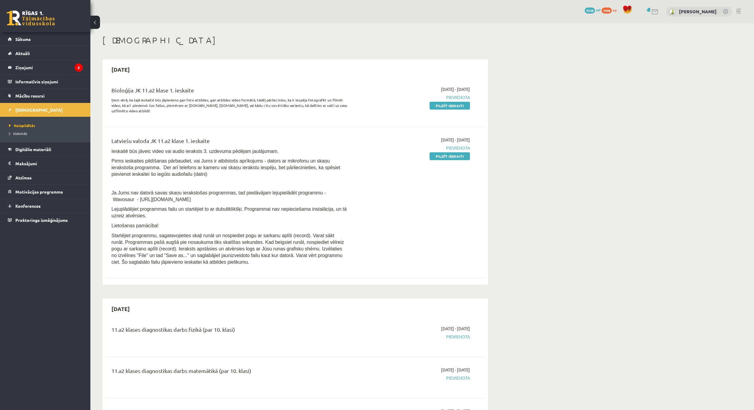 The width and height of the screenshot is (754, 410). Describe the element at coordinates (49, 164) in the screenshot. I see `legend: Maksājumi` at that location.